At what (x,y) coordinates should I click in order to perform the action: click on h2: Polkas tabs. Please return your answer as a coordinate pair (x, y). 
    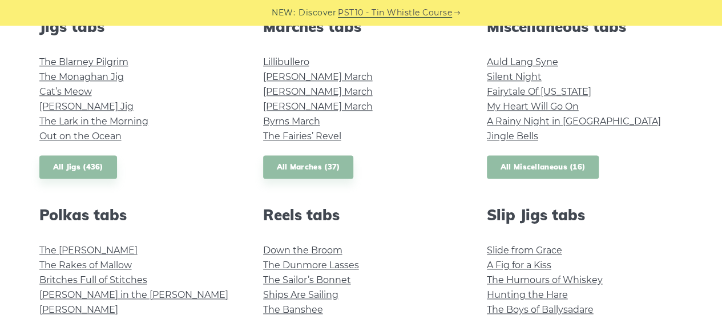
    Looking at the image, I should click on (138, 215).